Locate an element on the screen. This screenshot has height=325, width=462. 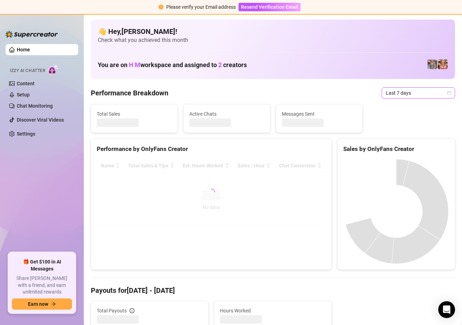
span: exclamation-circle is located at coordinates (161, 7).